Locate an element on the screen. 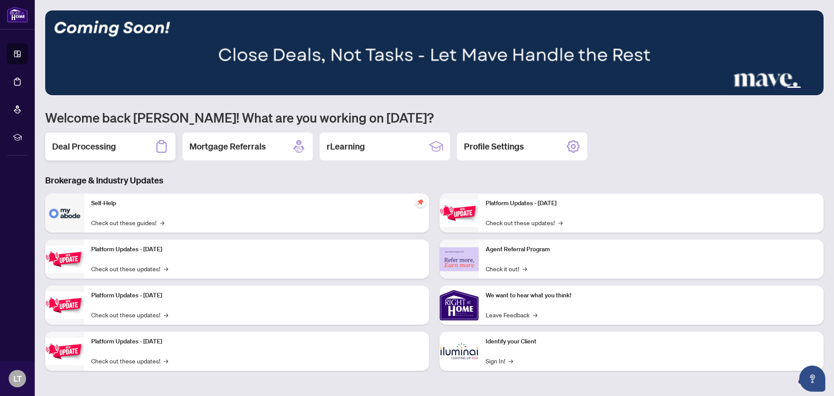  button: 2 is located at coordinates (775, 88).